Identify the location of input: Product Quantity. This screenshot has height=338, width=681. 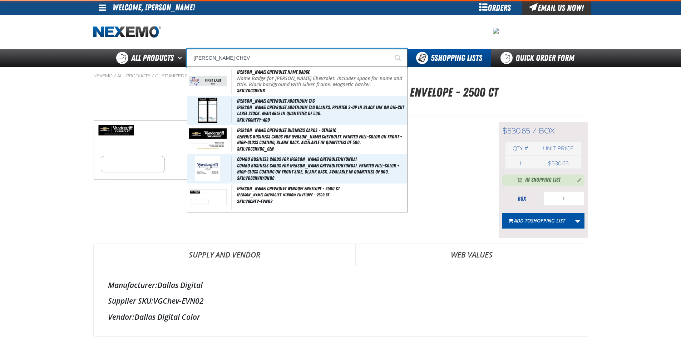
(563, 198).